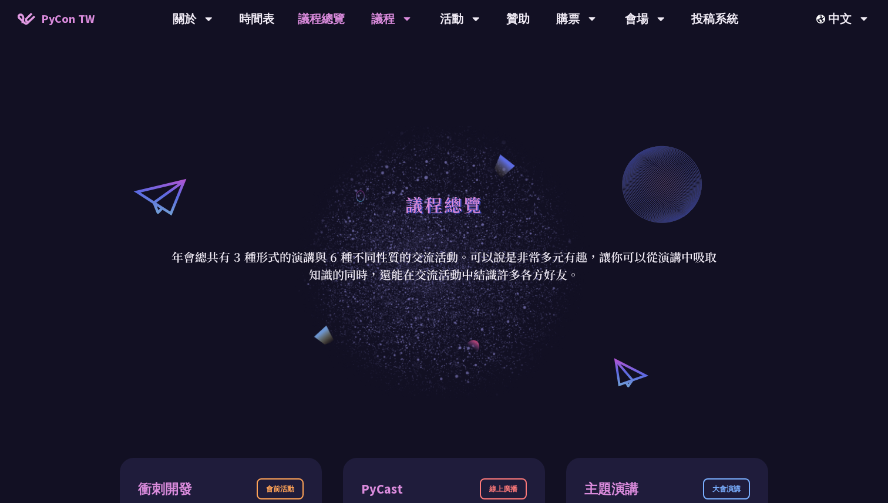 The image size is (888, 503). I want to click on div: 主題演講, so click(611, 489).